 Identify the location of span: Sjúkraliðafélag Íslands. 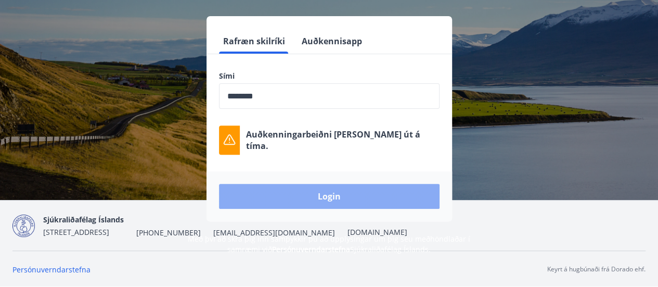
(83, 219).